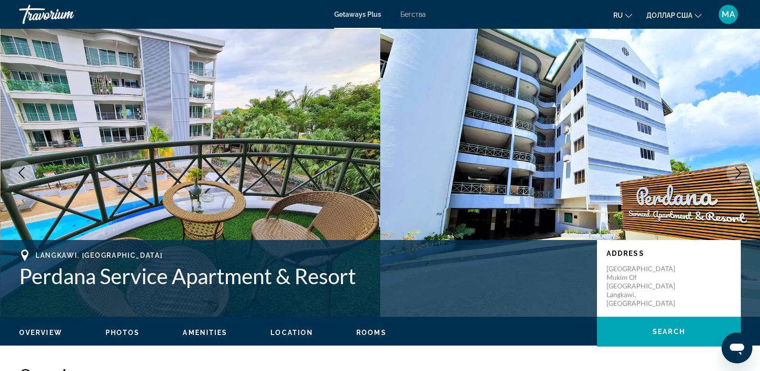 The width and height of the screenshot is (760, 371). What do you see at coordinates (618, 15) in the screenshot?
I see `font: ru` at bounding box center [618, 15].